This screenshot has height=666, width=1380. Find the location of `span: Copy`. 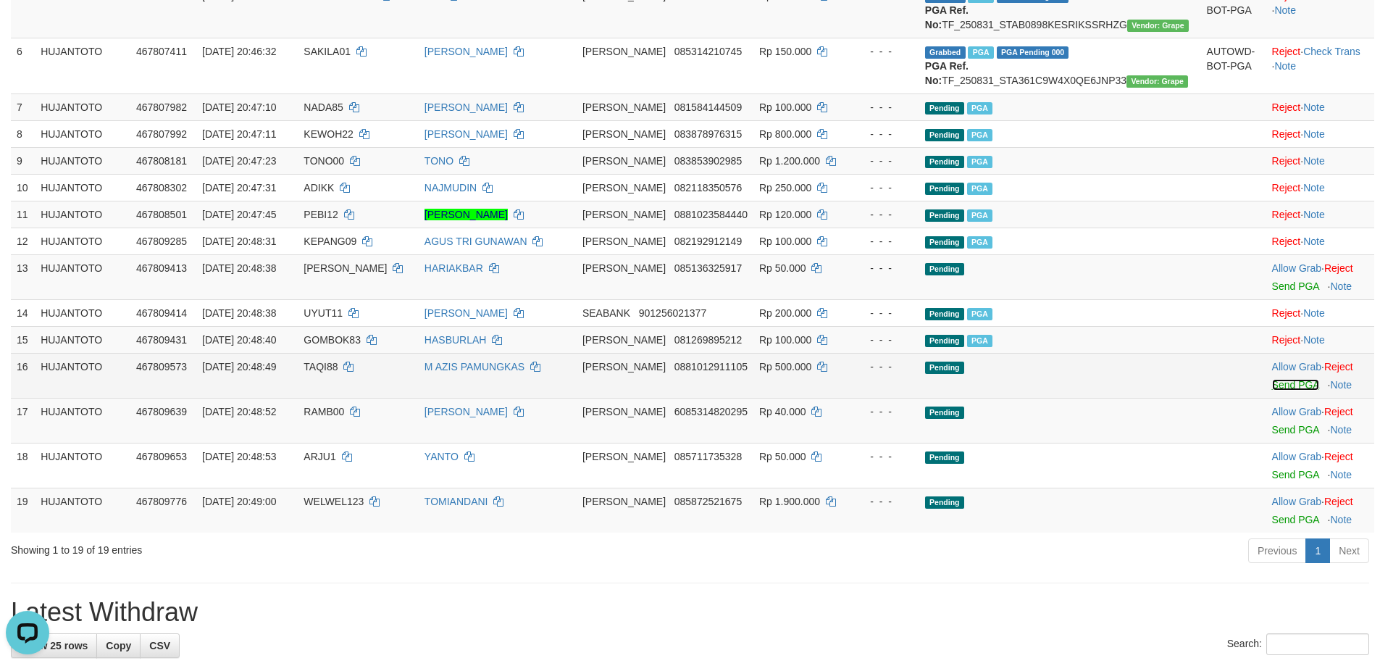

span: Copy is located at coordinates (118, 646).